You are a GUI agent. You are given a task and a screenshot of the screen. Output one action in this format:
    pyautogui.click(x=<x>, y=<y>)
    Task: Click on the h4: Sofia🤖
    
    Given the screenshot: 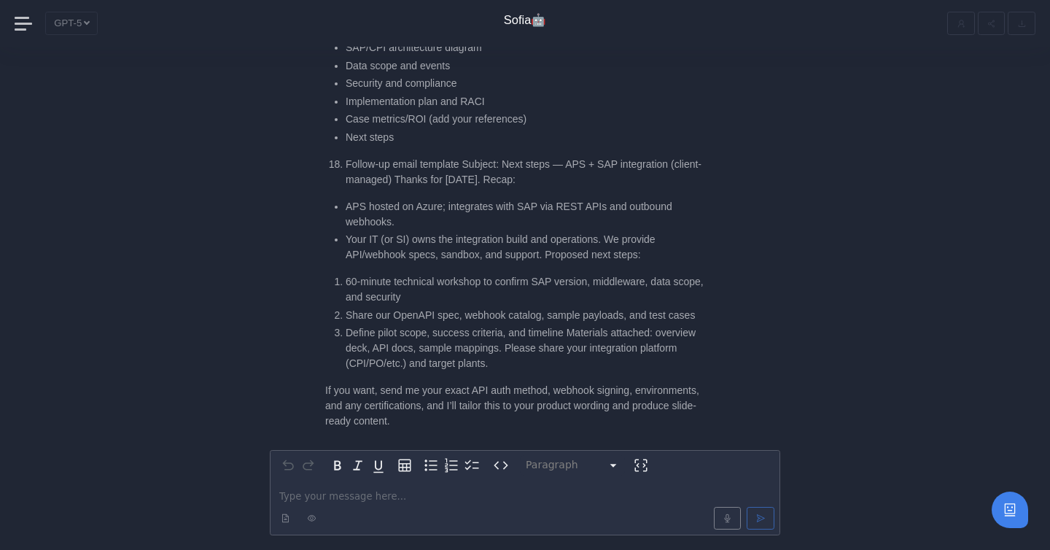 What is the action you would take?
    pyautogui.click(x=525, y=20)
    